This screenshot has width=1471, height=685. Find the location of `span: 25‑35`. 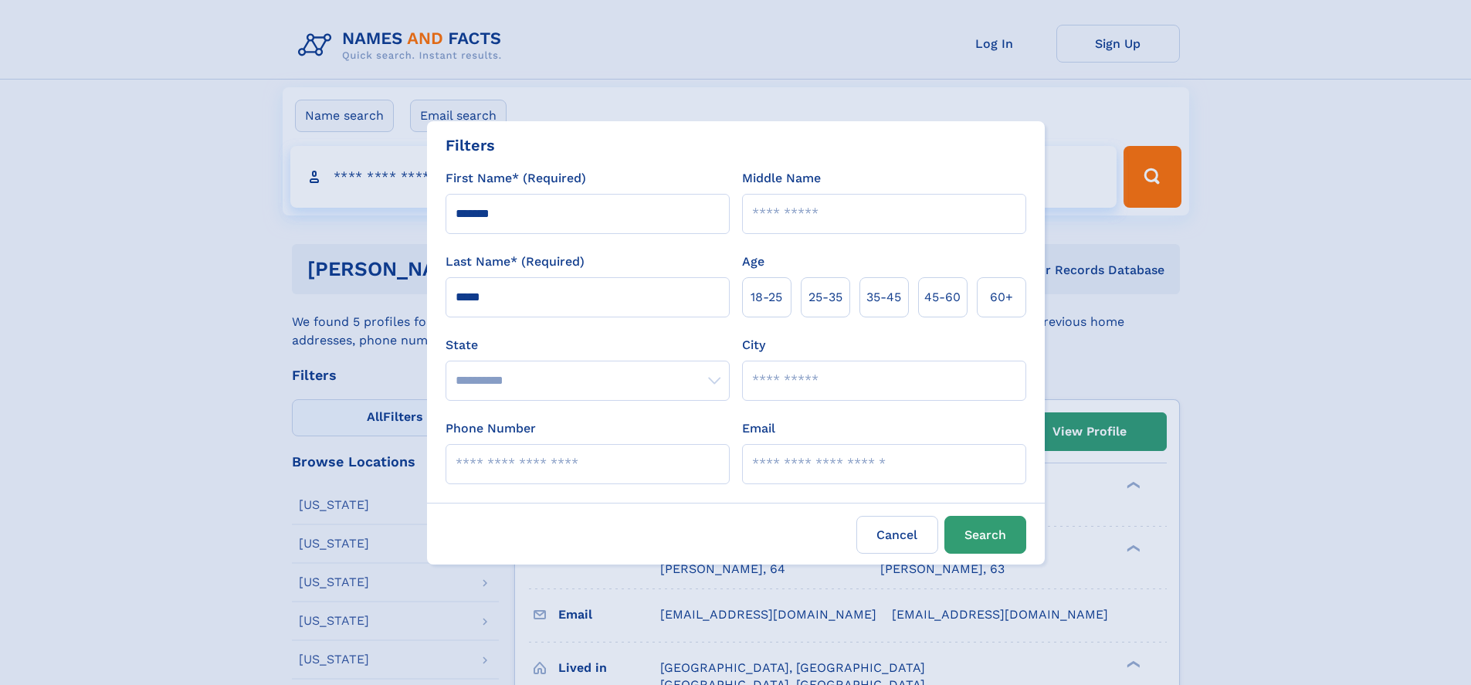

span: 25‑35 is located at coordinates (826, 297).